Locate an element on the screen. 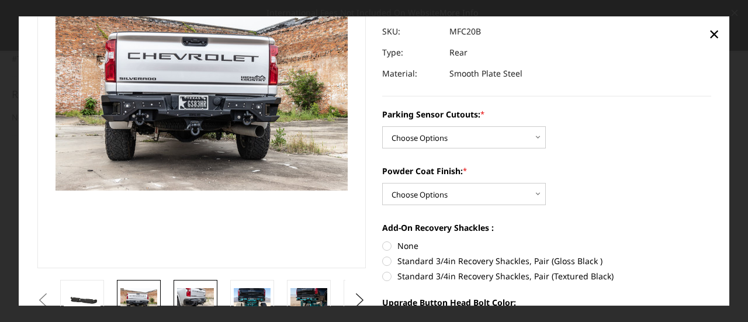  label: Standard 3/4in Recovery Shackles, Pair (Textured Black) is located at coordinates (547, 276).